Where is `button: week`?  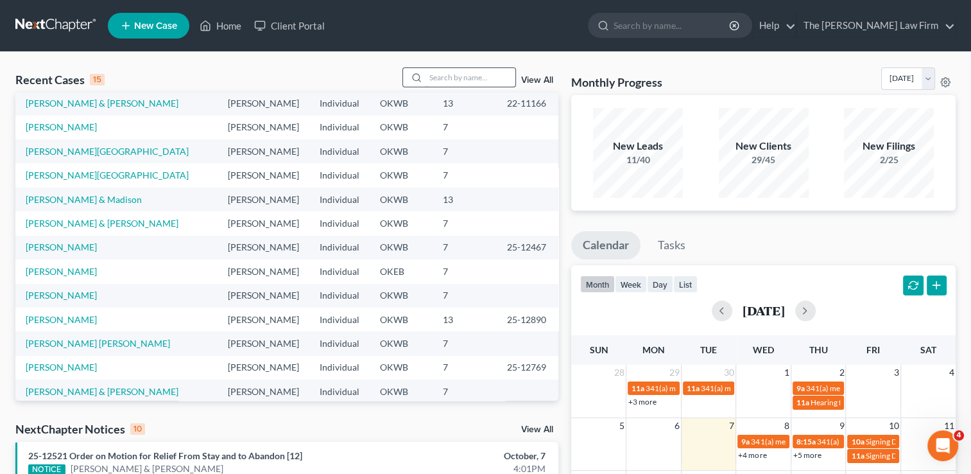 button: week is located at coordinates (631, 284).